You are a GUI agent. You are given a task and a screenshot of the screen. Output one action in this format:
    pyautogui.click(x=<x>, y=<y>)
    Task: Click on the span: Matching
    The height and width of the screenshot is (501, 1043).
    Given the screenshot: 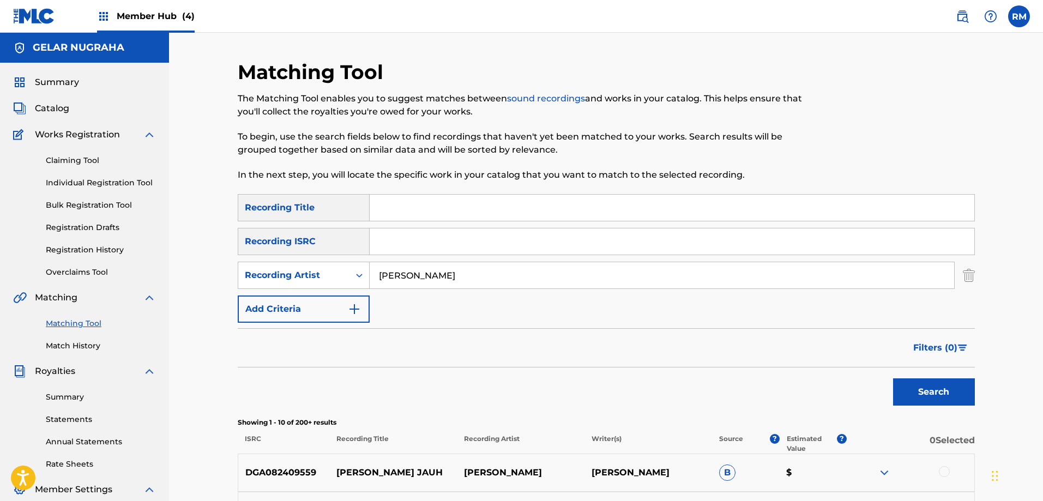 What is the action you would take?
    pyautogui.click(x=56, y=298)
    